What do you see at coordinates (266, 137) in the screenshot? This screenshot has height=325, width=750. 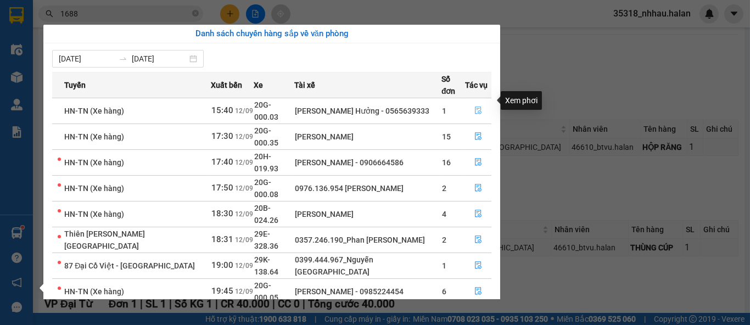 I see `span: 20G-000.35` at bounding box center [266, 137].